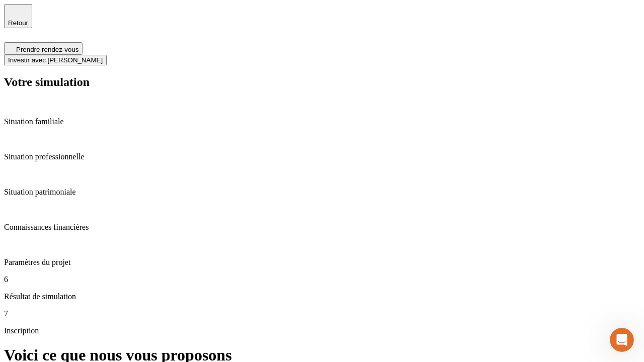  What do you see at coordinates (43, 48) in the screenshot?
I see `button: Prendre rendez-vous` at bounding box center [43, 48].